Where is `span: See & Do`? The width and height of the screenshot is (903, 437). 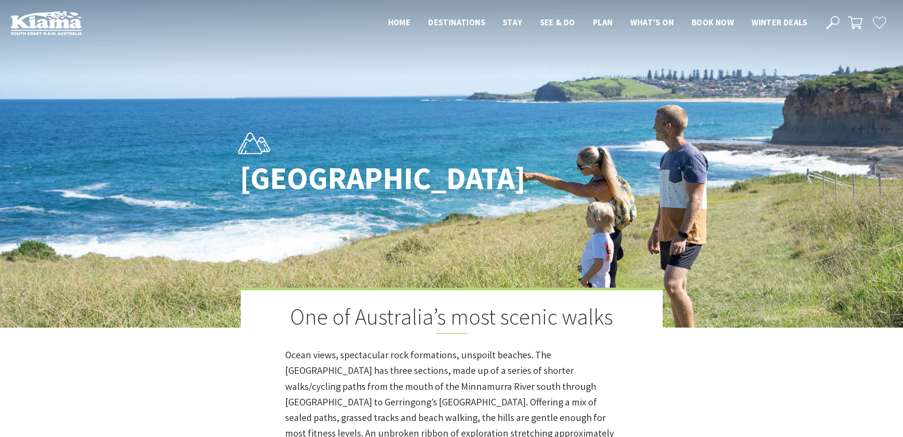 span: See & Do is located at coordinates (558, 22).